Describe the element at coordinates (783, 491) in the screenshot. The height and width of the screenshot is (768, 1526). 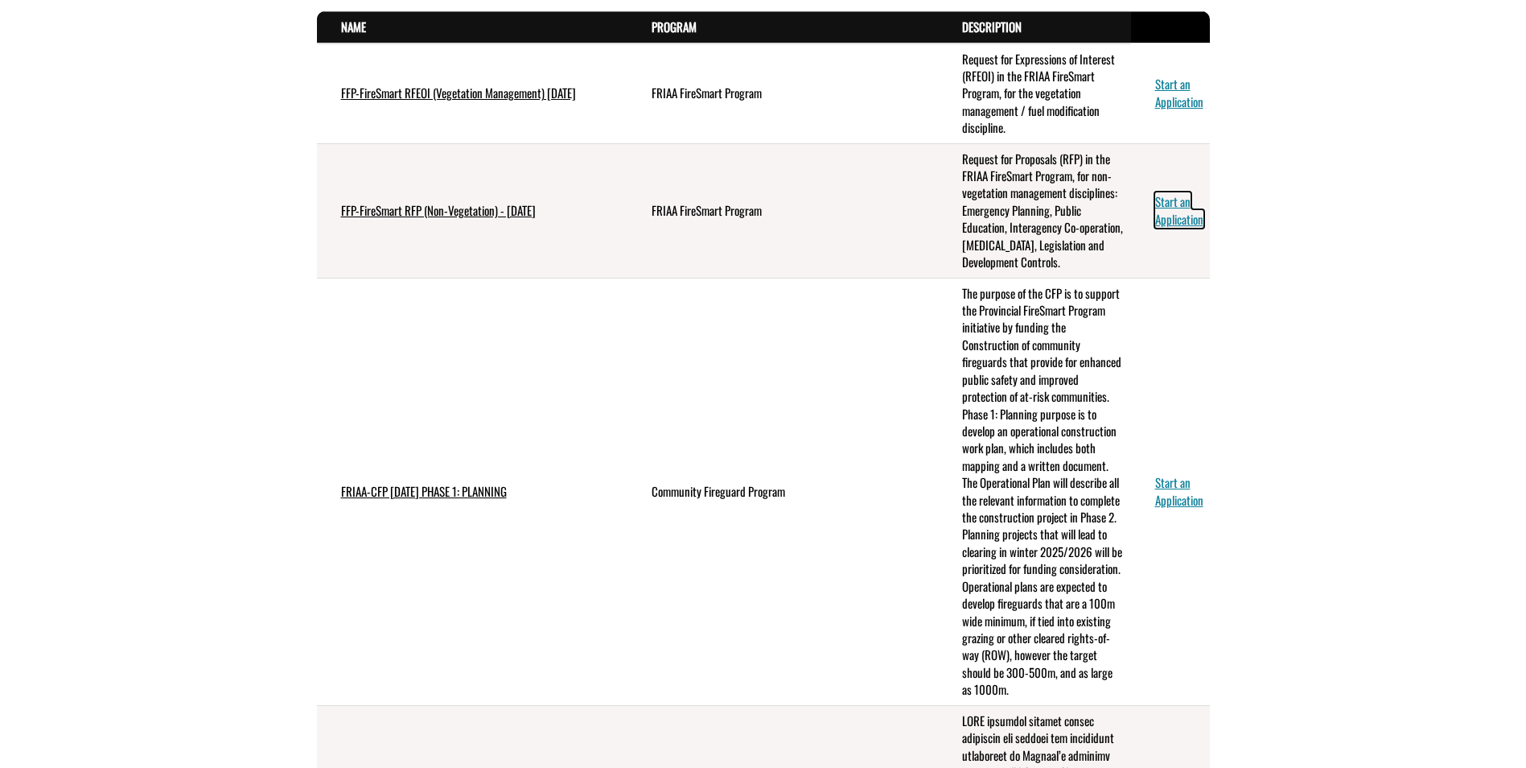
I see `td: Community Fireguard Program` at that location.